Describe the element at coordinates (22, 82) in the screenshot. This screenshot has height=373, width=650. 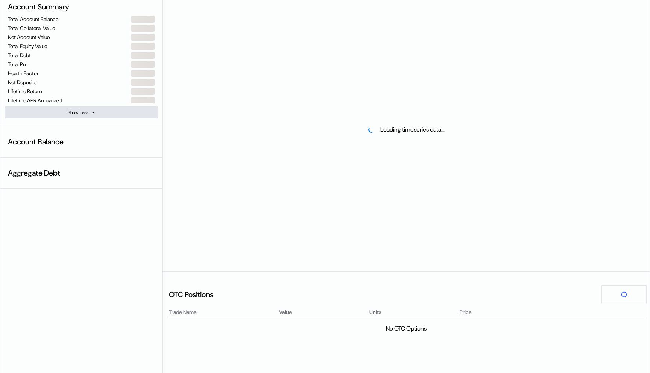
I see `div: Net Deposits` at that location.